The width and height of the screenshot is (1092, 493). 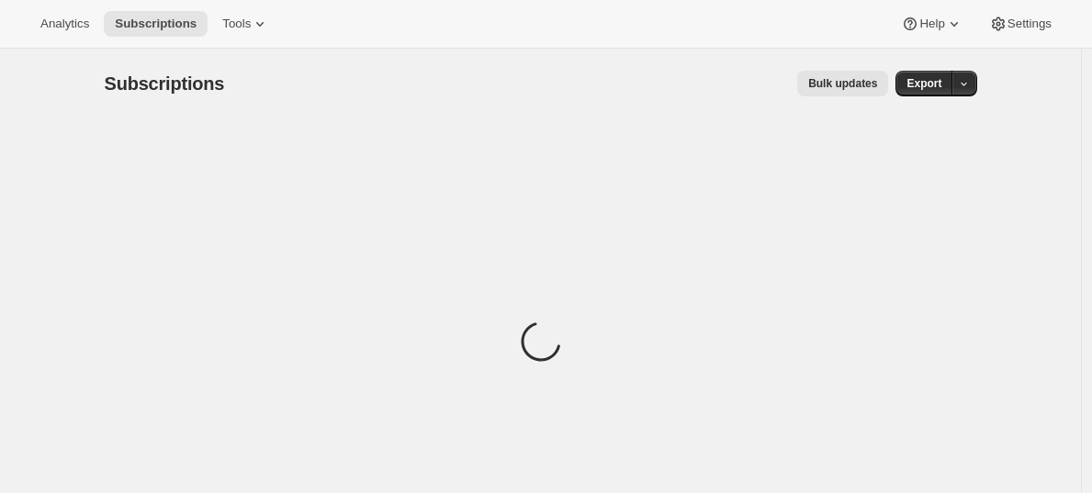 I want to click on button: Analytics, so click(x=64, y=24).